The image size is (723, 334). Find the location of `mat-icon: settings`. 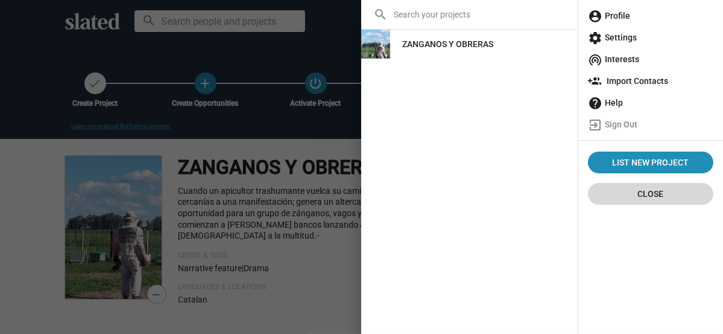

mat-icon: settings is located at coordinates (595, 38).